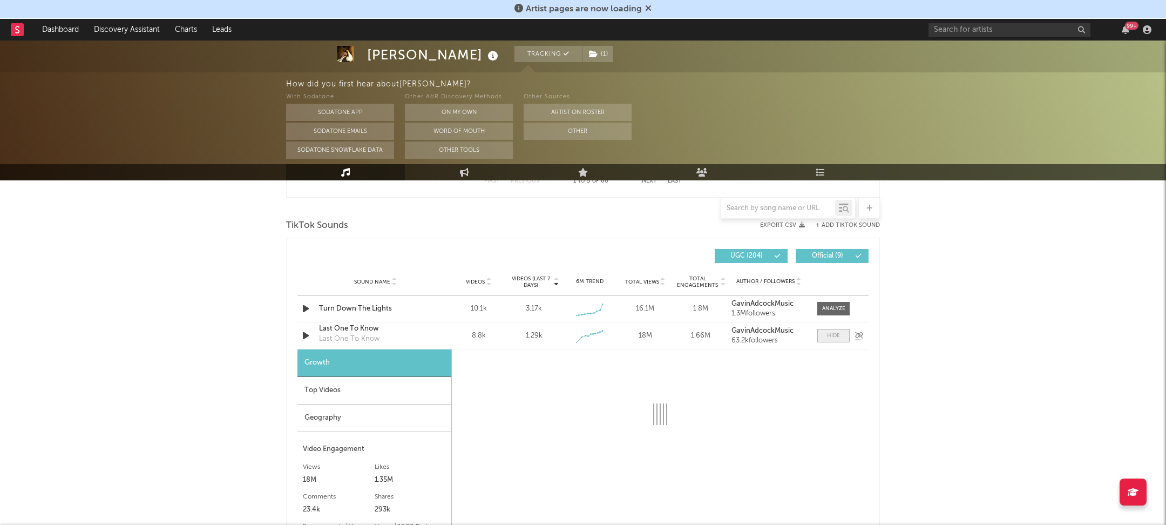 This screenshot has height=525, width=1166. I want to click on div: 1.8M, so click(700, 309).